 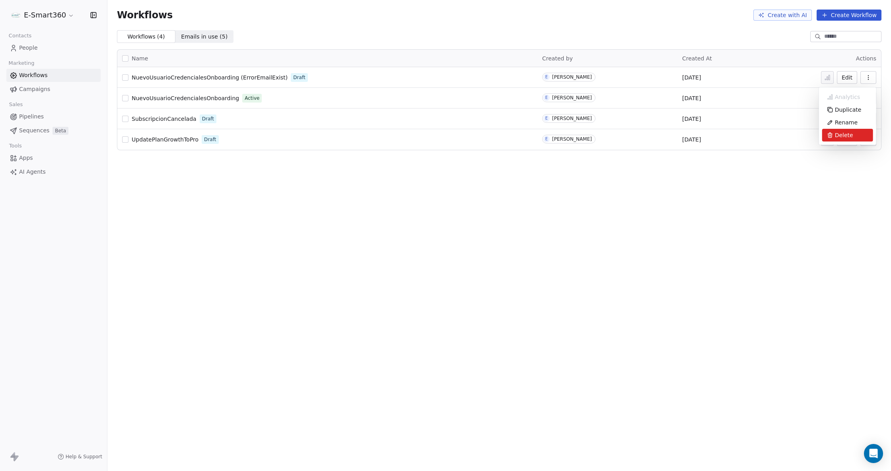 What do you see at coordinates (204, 37) in the screenshot?
I see `span: Emails in use ( 5 )` at bounding box center [204, 37].